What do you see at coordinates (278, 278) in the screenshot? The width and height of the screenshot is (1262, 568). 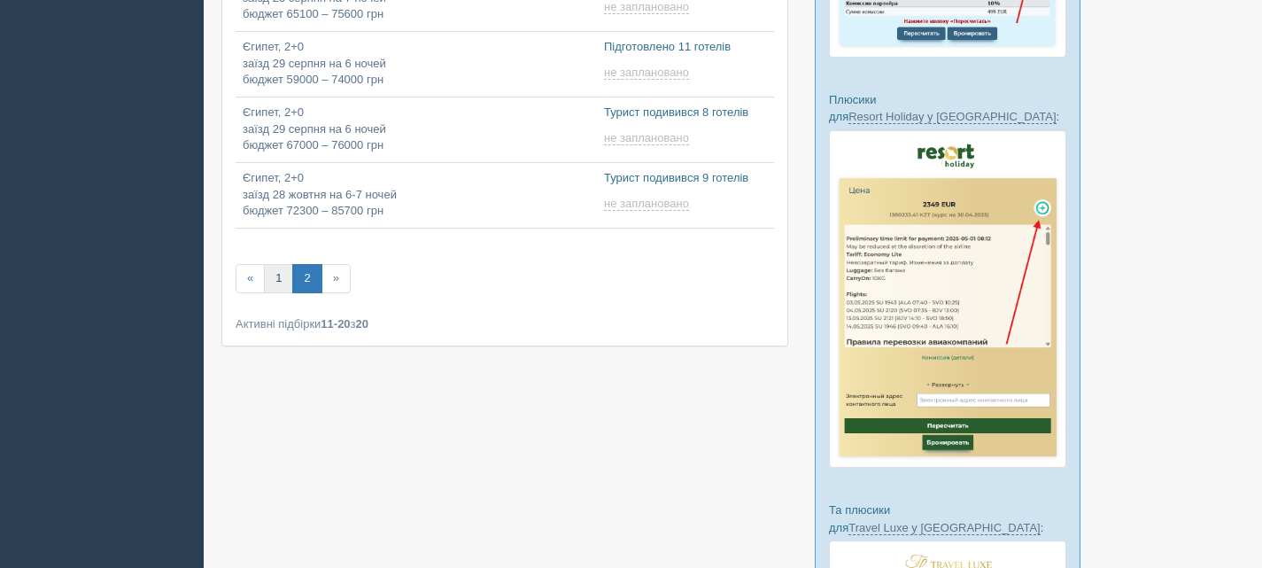 I see `a: 1` at bounding box center [278, 278].